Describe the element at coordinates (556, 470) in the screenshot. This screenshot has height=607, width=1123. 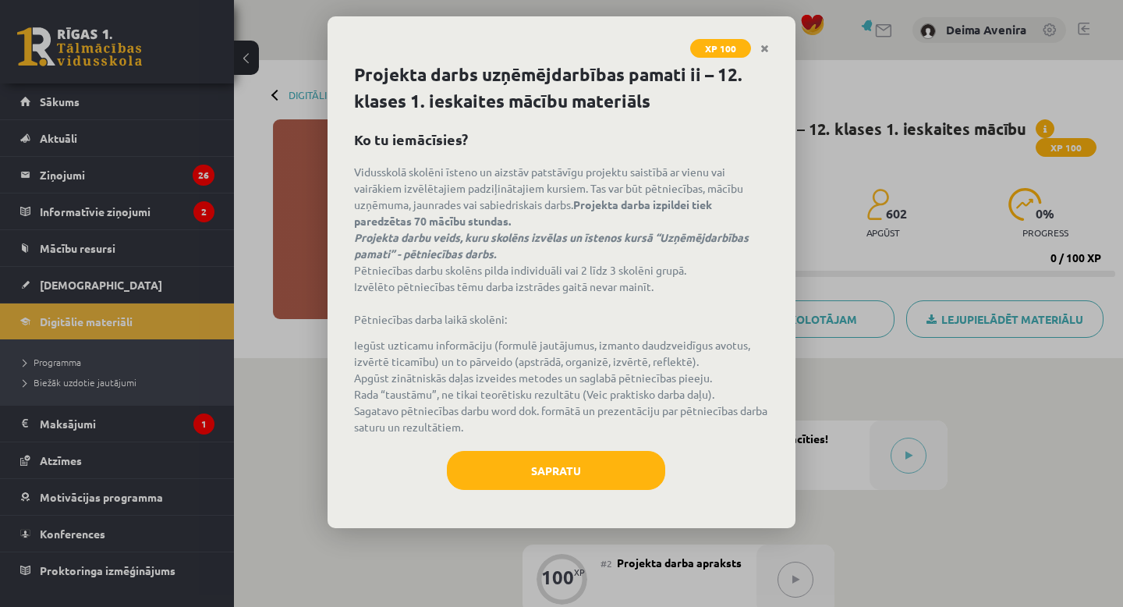
I see `button: Sapratu` at that location.